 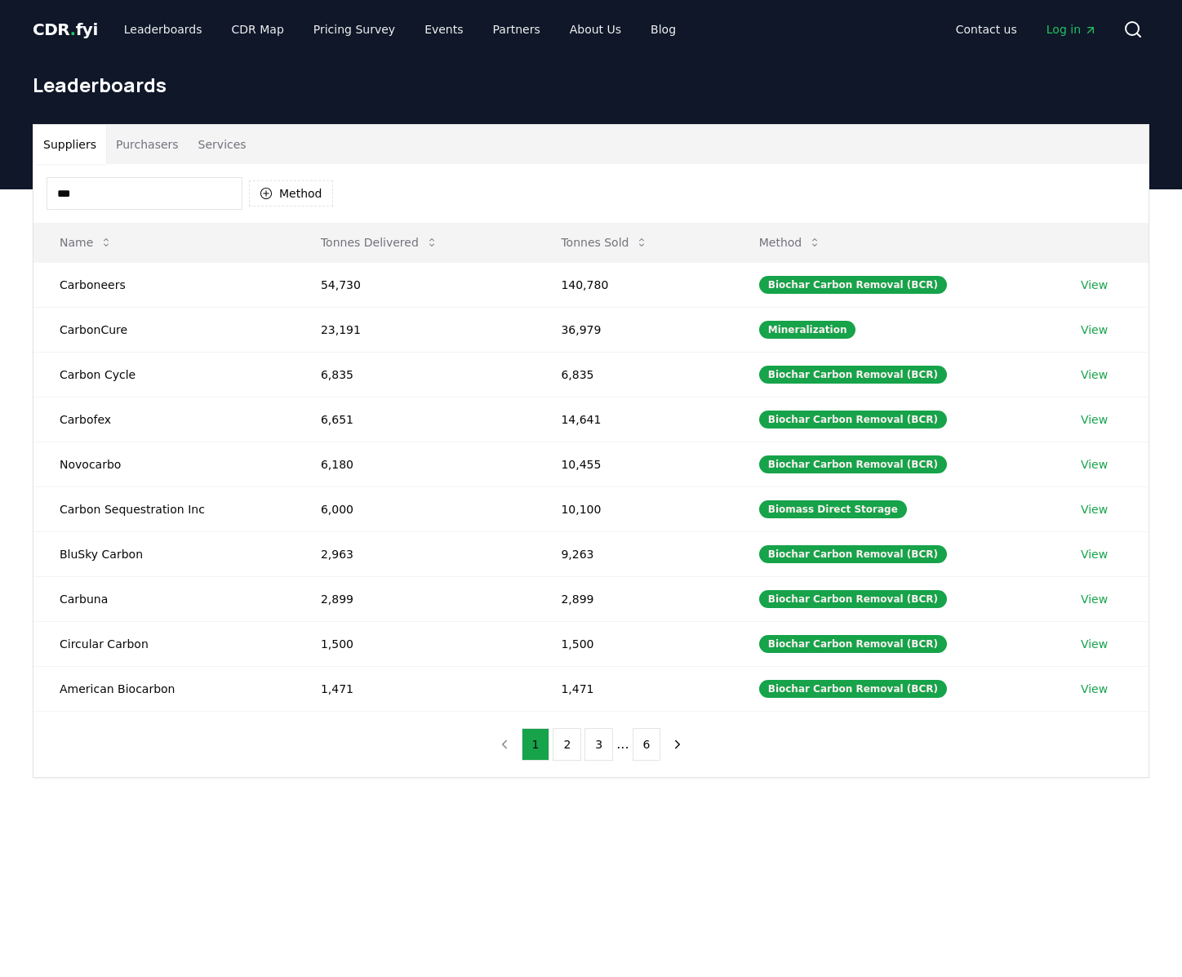 I want to click on a: CDR Map, so click(x=258, y=29).